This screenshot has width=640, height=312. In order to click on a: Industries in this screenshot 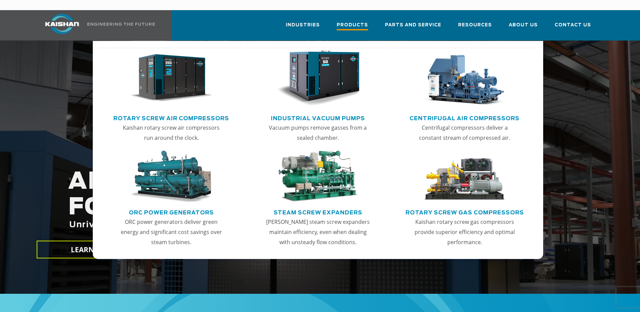, I will do `click(303, 28)`.